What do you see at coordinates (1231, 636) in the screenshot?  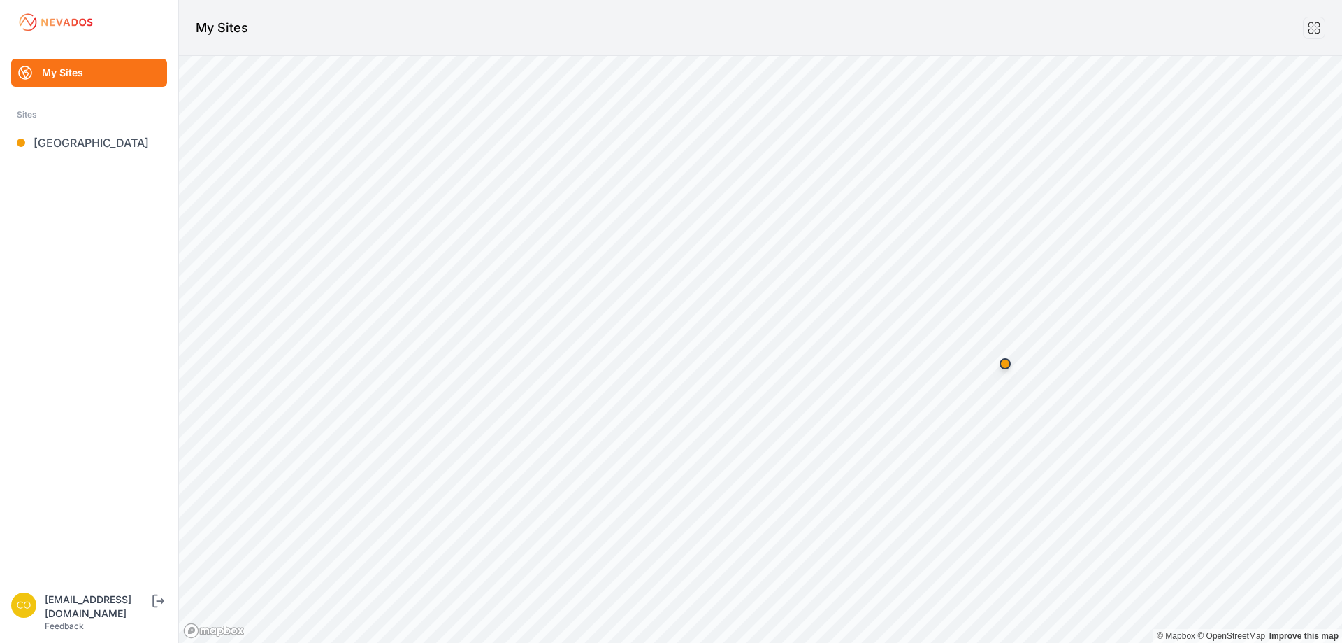 I see `a: OpenStreetMap` at bounding box center [1231, 636].